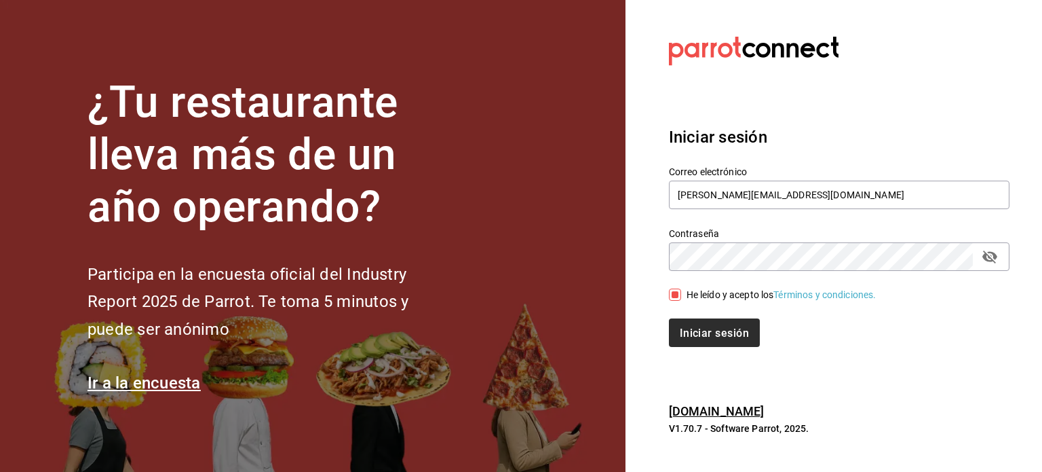 The width and height of the screenshot is (1042, 472). Describe the element at coordinates (144, 383) in the screenshot. I see `font: Ir a la encuesta` at that location.